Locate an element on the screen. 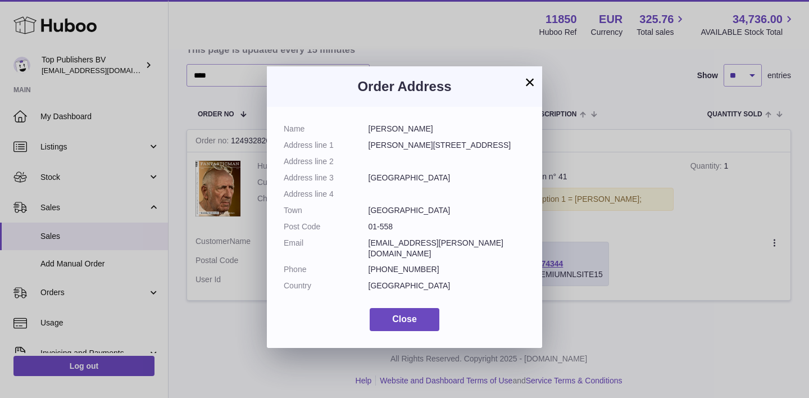 The width and height of the screenshot is (809, 398). dt: Post Code is located at coordinates (326, 226).